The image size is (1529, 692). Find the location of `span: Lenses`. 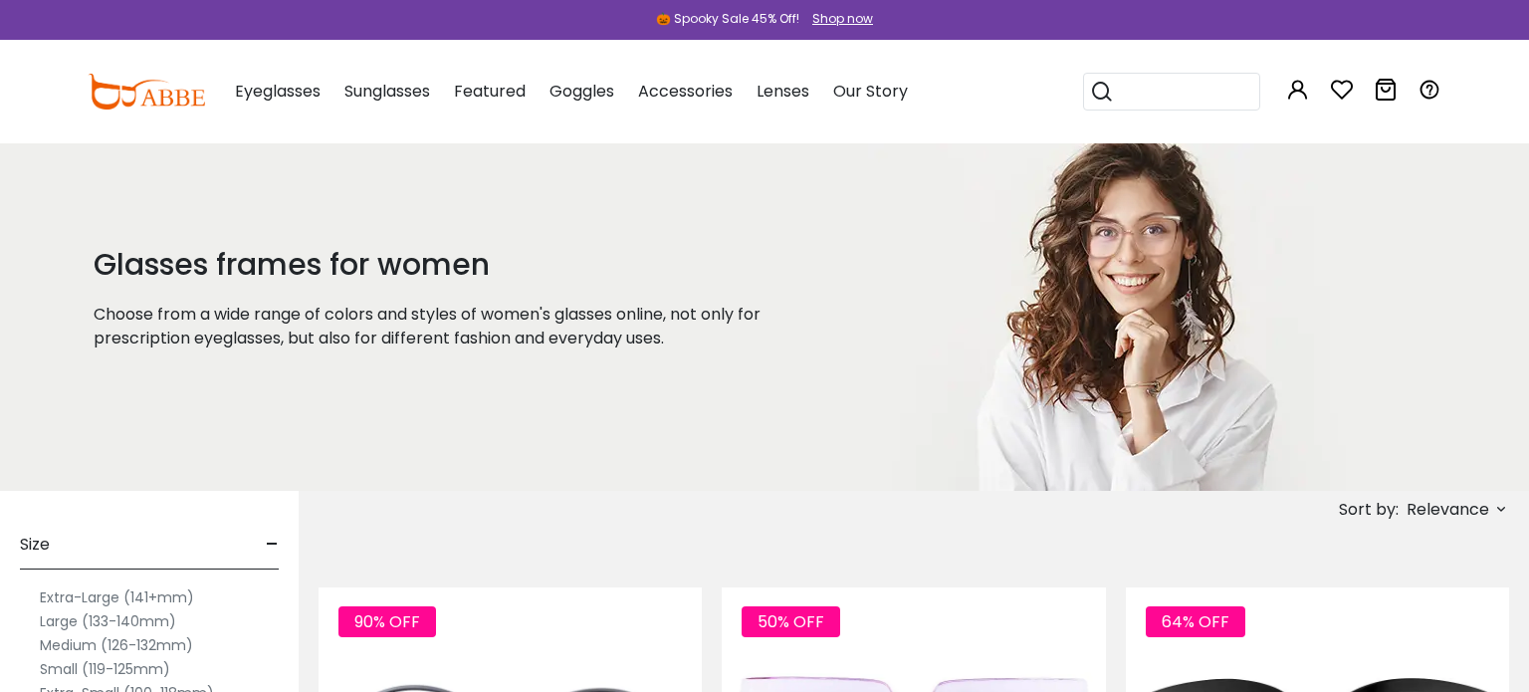

span: Lenses is located at coordinates (782, 91).